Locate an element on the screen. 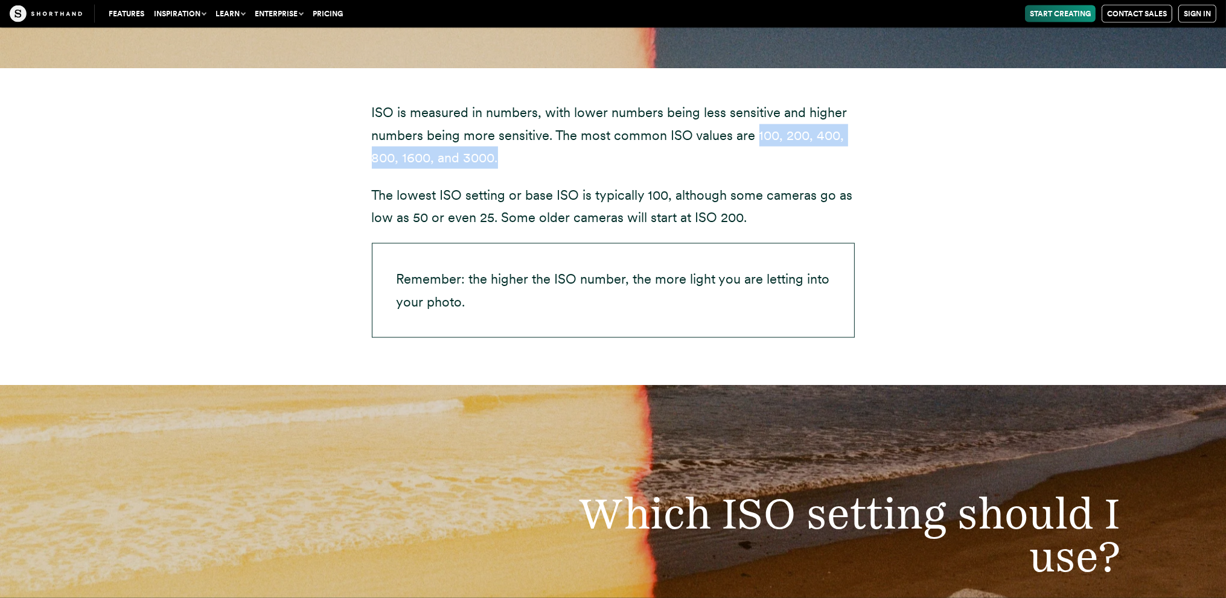 This screenshot has height=598, width=1226. a: Sign in is located at coordinates (1197, 14).